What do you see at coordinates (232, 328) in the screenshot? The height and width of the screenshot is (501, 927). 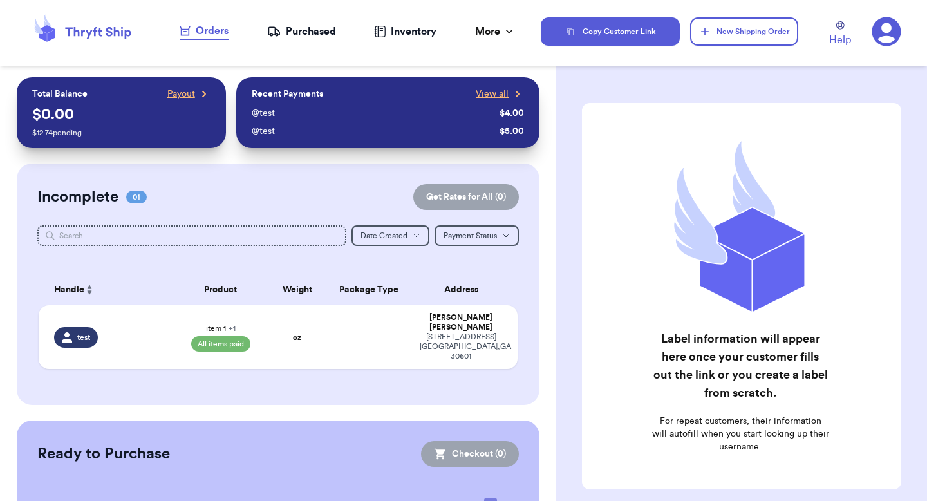 I see `span: + 1` at bounding box center [232, 328].